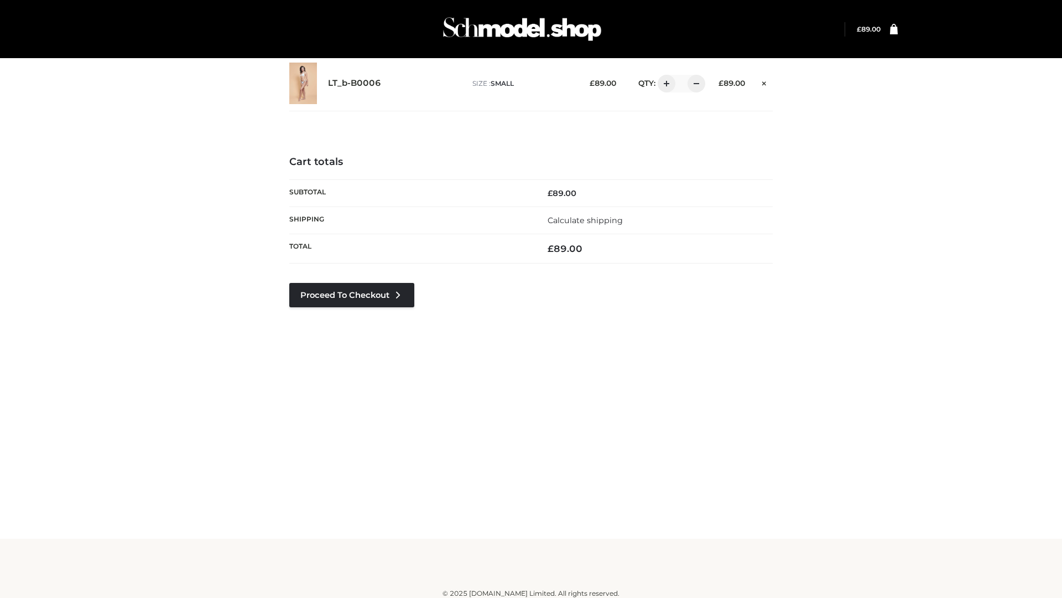 This screenshot has width=1062, height=598. Describe the element at coordinates (410, 220) in the screenshot. I see `th: Shipping` at that location.